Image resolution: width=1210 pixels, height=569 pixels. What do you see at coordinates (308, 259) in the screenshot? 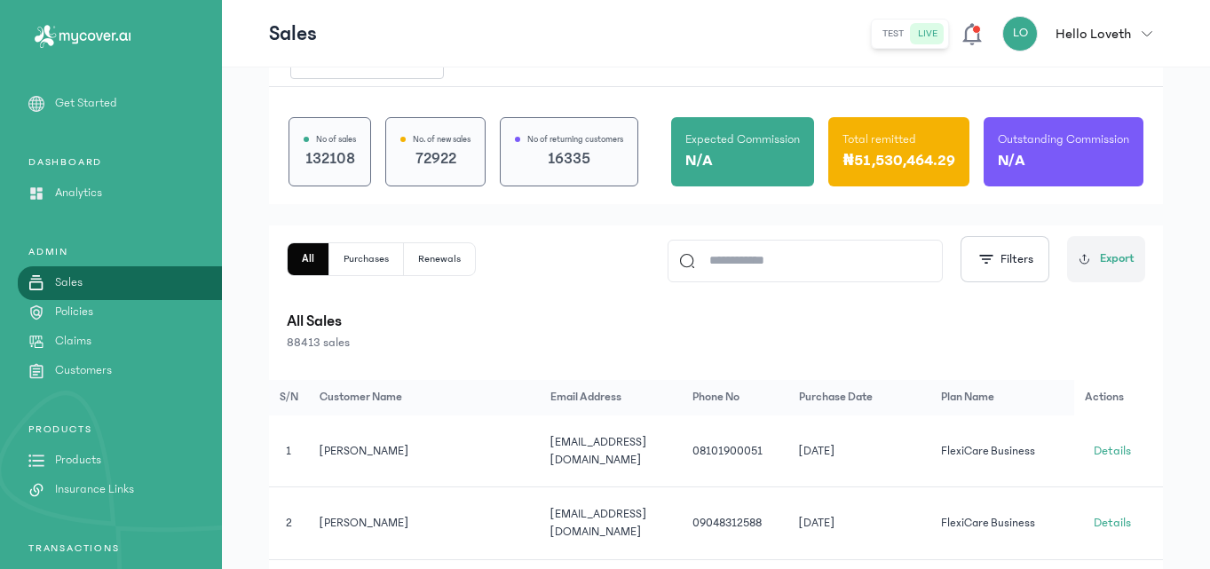
I see `button: All` at bounding box center [308, 259].